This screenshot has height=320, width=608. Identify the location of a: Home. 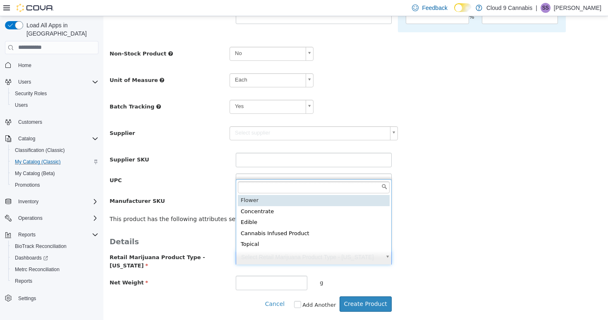
(25, 65).